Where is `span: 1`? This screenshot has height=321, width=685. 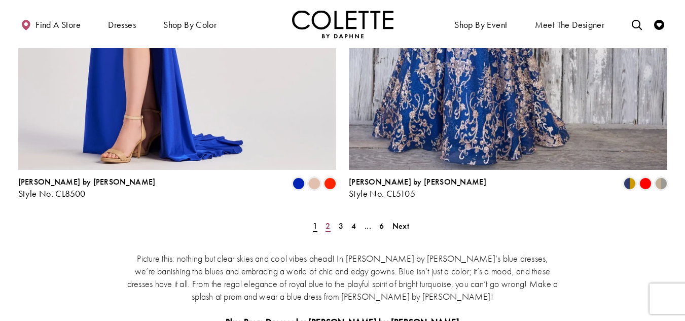 span: 1 is located at coordinates (315, 226).